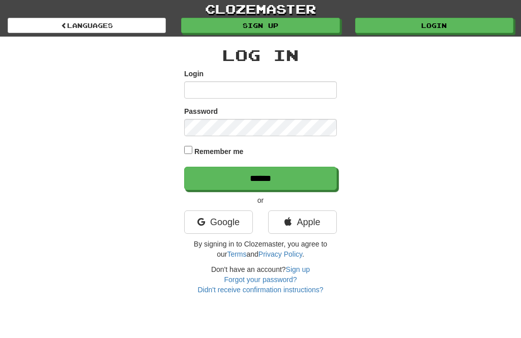 The height and width of the screenshot is (338, 521). I want to click on label: Password, so click(201, 111).